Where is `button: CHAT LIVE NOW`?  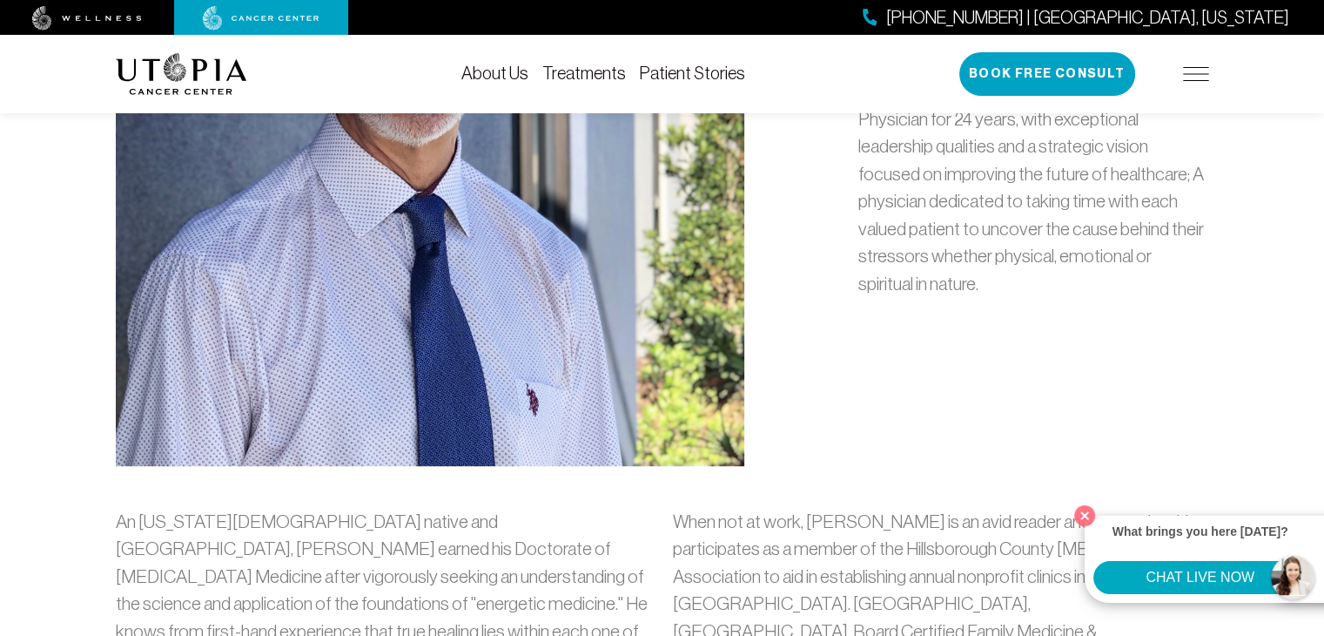 button: CHAT LIVE NOW is located at coordinates (1200, 577).